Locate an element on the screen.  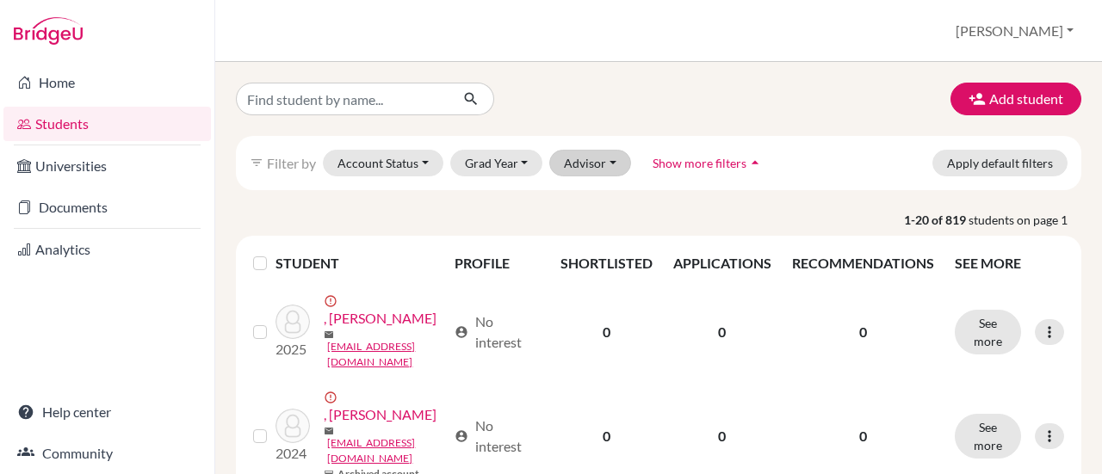
th: PROFILE is located at coordinates (497, 263).